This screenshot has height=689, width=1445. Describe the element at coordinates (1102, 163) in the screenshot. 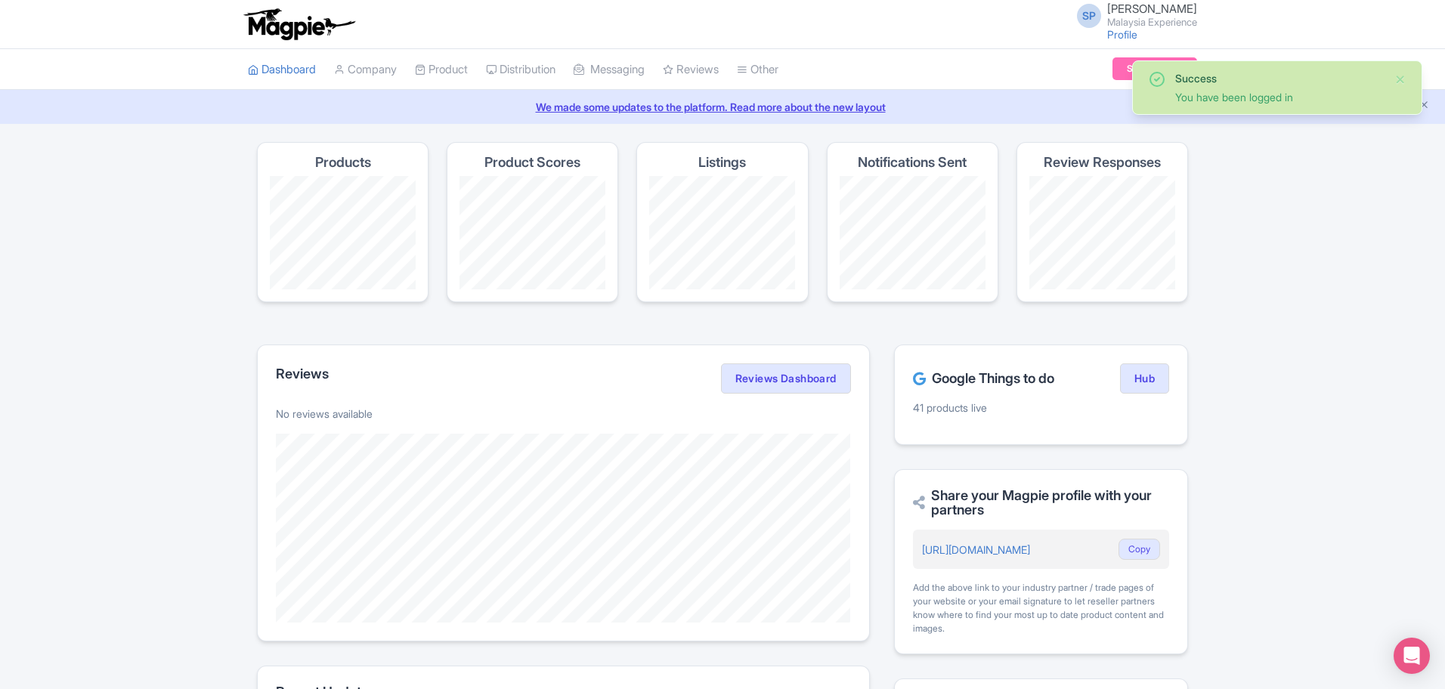

I see `h4: Review Responses` at that location.